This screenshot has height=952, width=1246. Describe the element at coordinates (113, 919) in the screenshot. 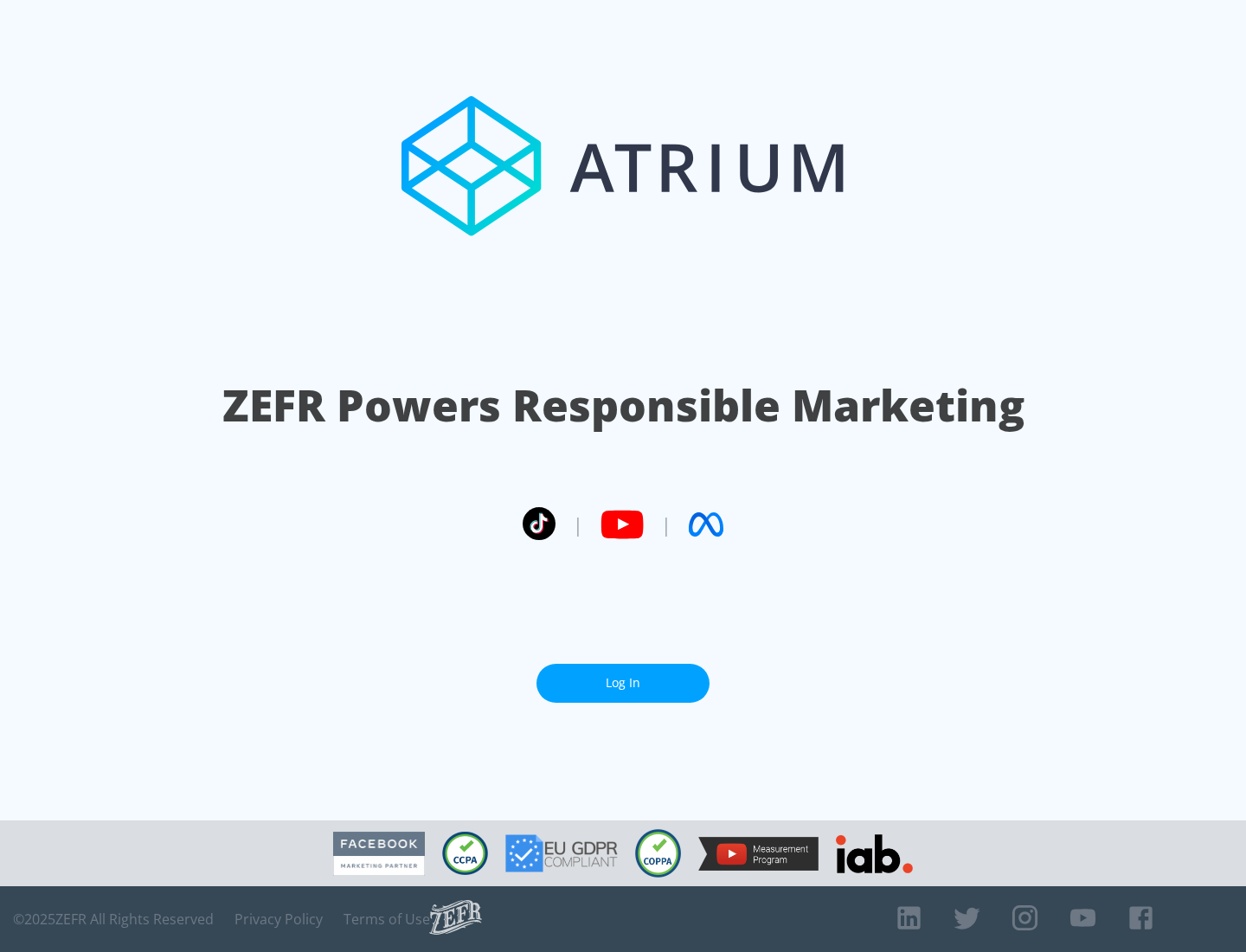

I see `span: © 2025 ZEFR All Rights Reserved` at that location.